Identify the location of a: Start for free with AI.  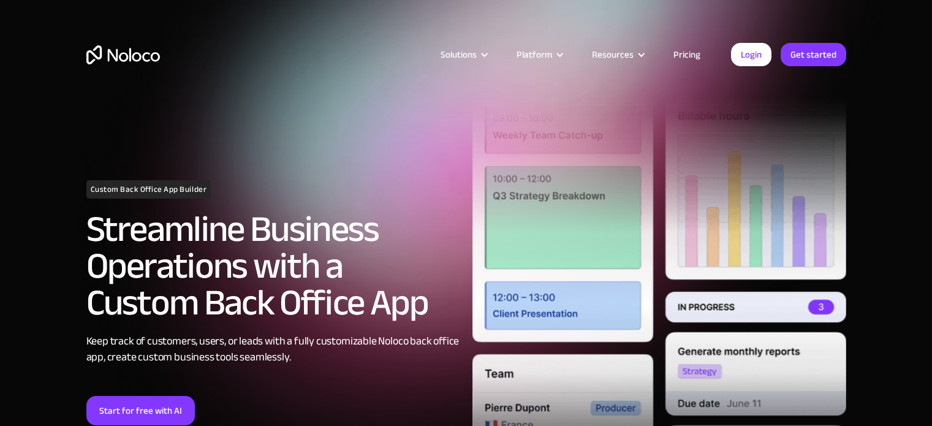
(140, 411).